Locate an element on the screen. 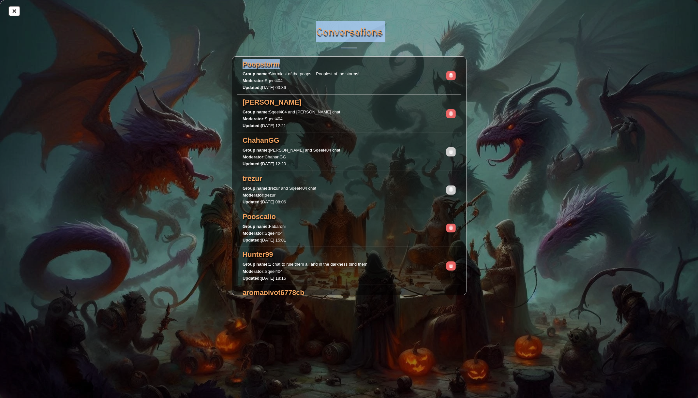  h2: Conversations is located at coordinates (349, 26).